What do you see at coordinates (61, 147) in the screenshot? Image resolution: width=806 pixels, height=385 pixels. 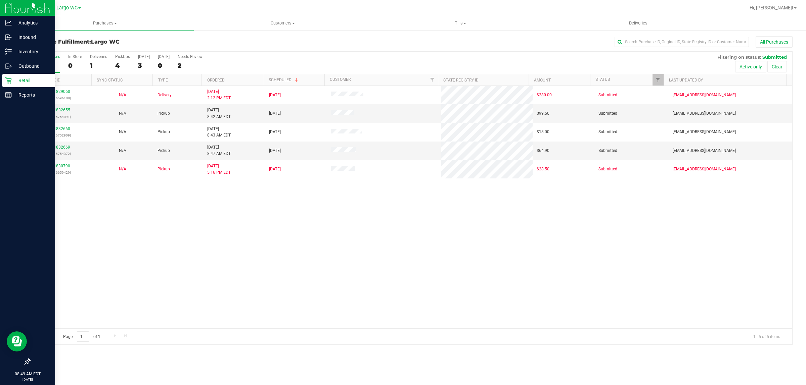 I see `a: 11832669` at bounding box center [61, 147].